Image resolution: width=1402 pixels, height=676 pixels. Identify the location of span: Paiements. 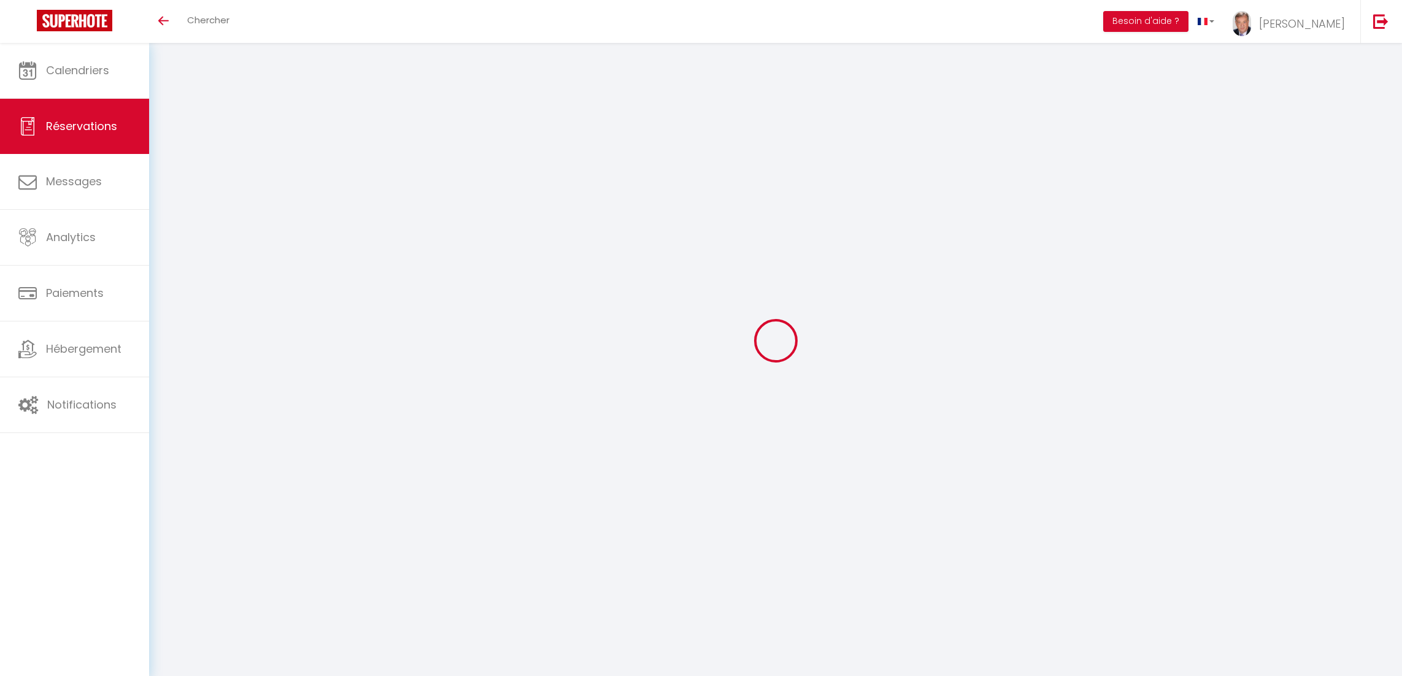
(75, 293).